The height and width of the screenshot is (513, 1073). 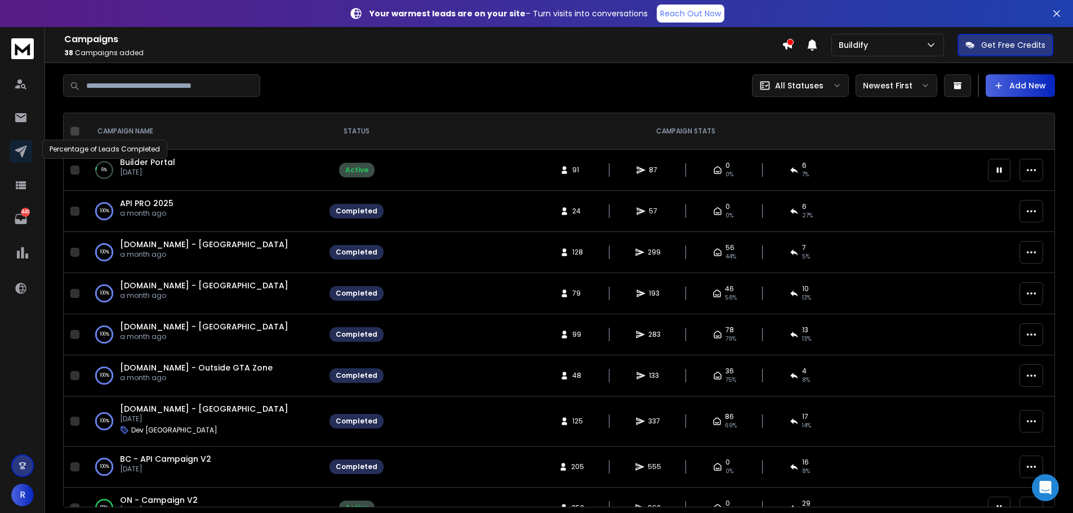 What do you see at coordinates (691, 14) in the screenshot?
I see `a: Reach Out Now` at bounding box center [691, 14].